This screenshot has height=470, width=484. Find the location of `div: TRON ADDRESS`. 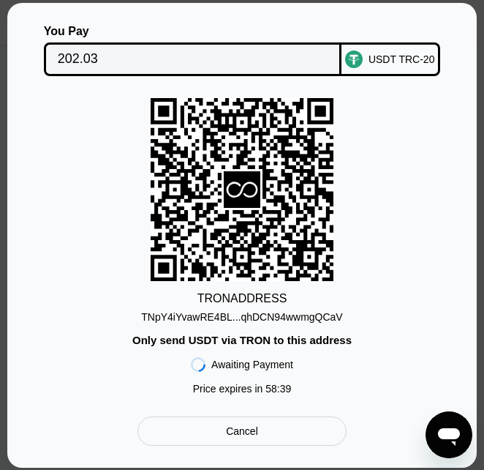

div: TRON ADDRESS is located at coordinates (242, 298).